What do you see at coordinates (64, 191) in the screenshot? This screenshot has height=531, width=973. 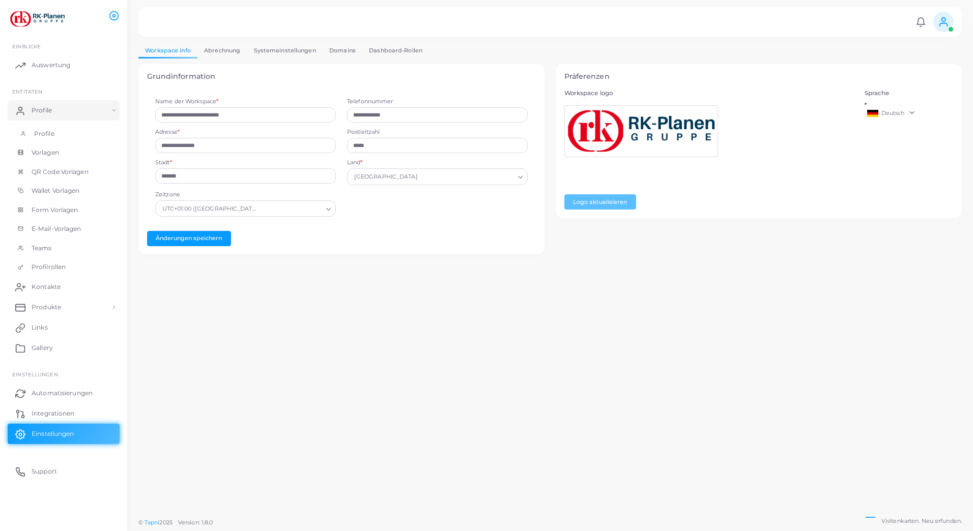 I see `a: Wallet Vorlagen` at bounding box center [64, 191].